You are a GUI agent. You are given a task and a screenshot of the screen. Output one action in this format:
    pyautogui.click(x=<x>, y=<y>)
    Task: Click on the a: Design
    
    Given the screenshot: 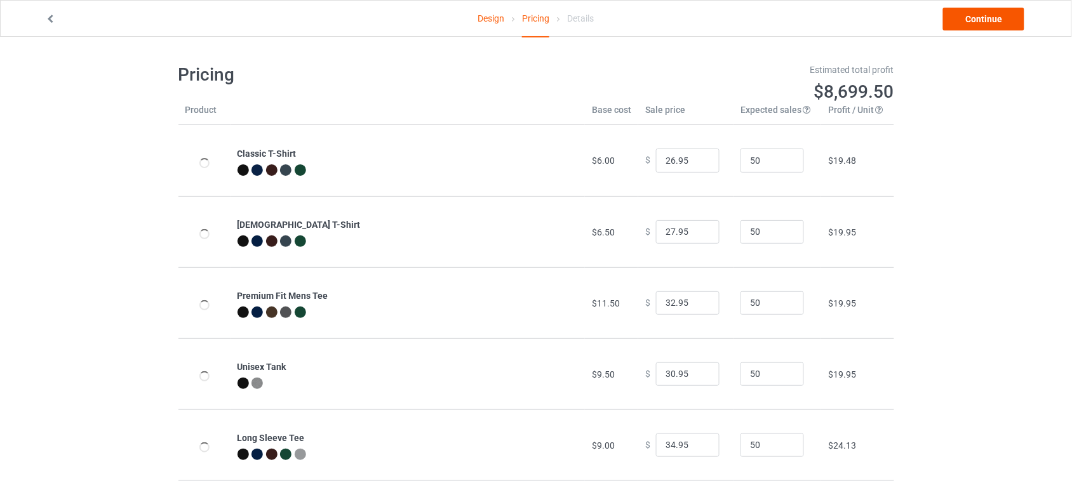 What is the action you would take?
    pyautogui.click(x=491, y=18)
    